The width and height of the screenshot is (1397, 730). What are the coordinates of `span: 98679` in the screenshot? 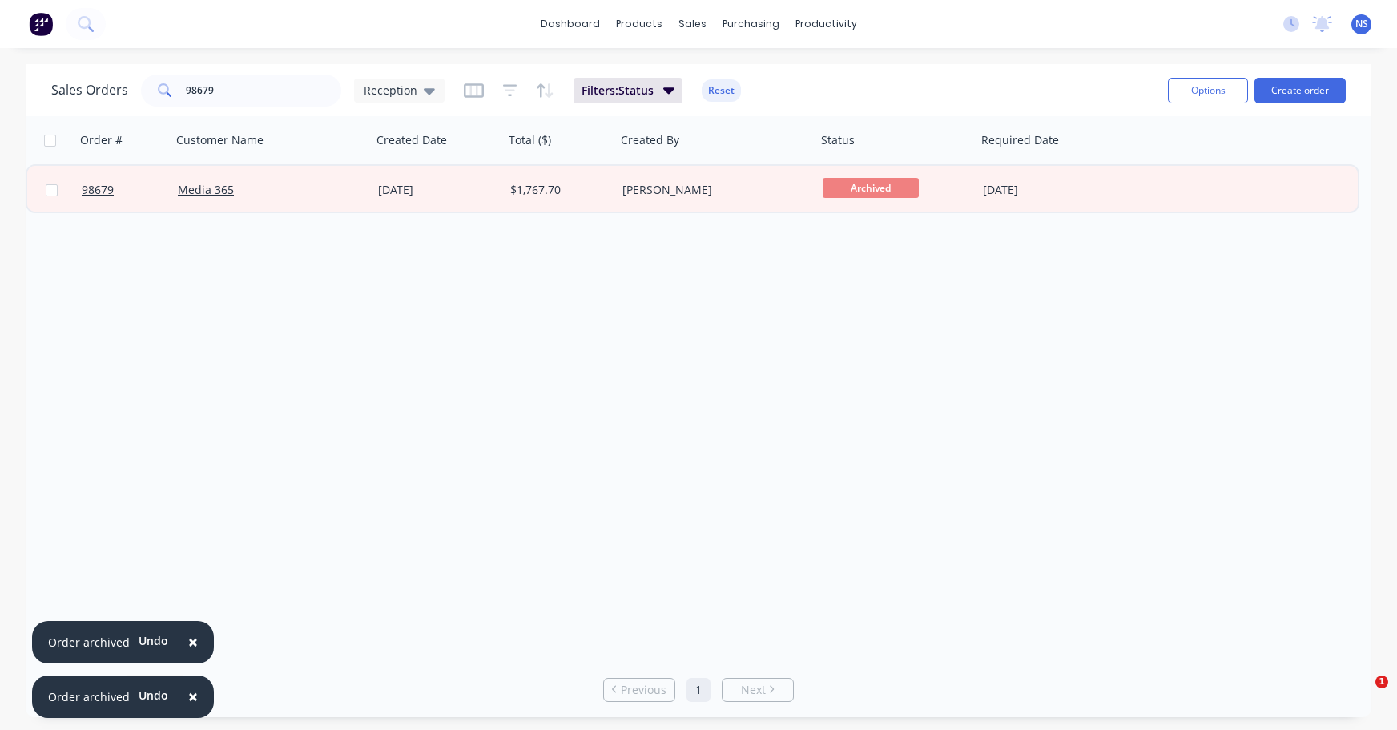 It's located at (98, 190).